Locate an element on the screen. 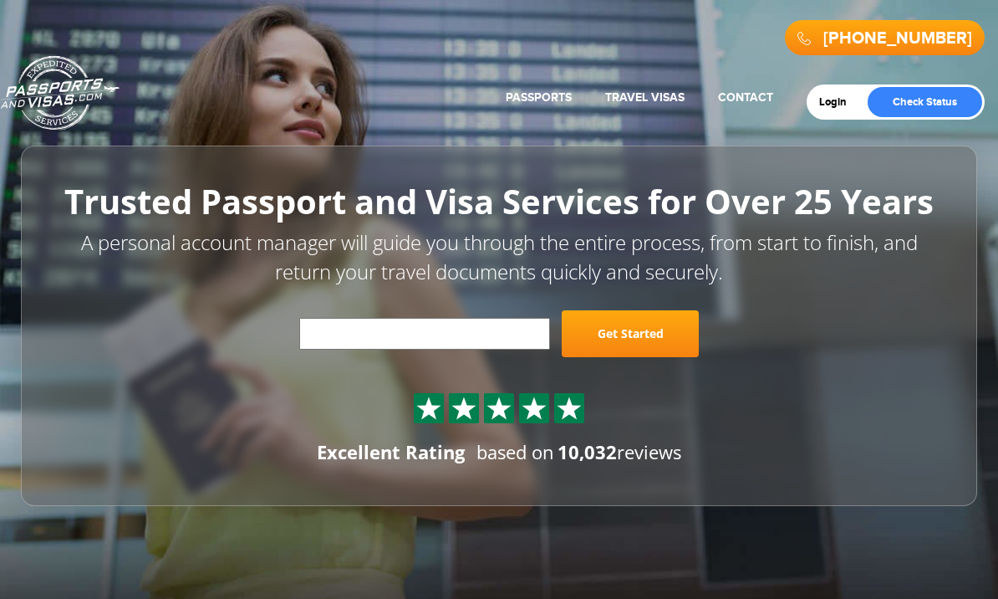  span: reviews is located at coordinates (620, 452).